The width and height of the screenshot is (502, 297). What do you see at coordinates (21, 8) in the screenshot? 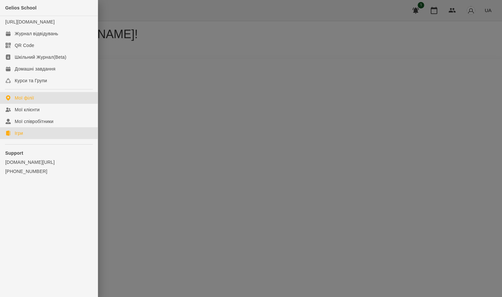
I see `span: Gelios School` at bounding box center [21, 8].